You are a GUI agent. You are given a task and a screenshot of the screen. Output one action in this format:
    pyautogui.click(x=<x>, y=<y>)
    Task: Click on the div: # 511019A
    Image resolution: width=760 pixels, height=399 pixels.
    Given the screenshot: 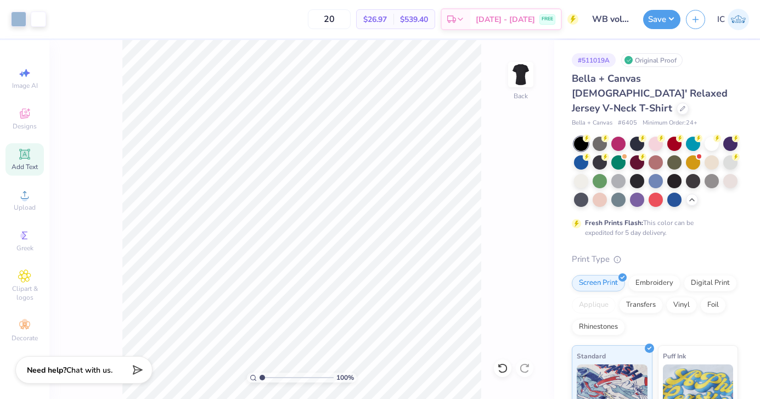 What is the action you would take?
    pyautogui.click(x=594, y=60)
    